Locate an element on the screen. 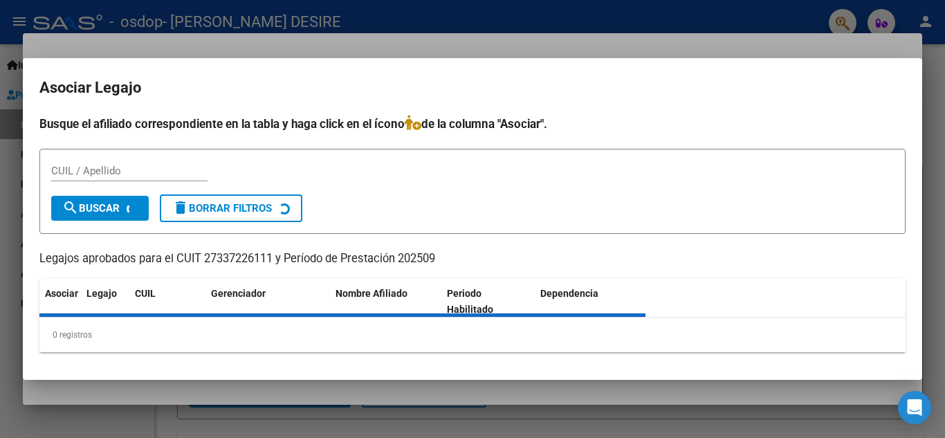 This screenshot has height=438, width=945. span: Legajo is located at coordinates (102, 293).